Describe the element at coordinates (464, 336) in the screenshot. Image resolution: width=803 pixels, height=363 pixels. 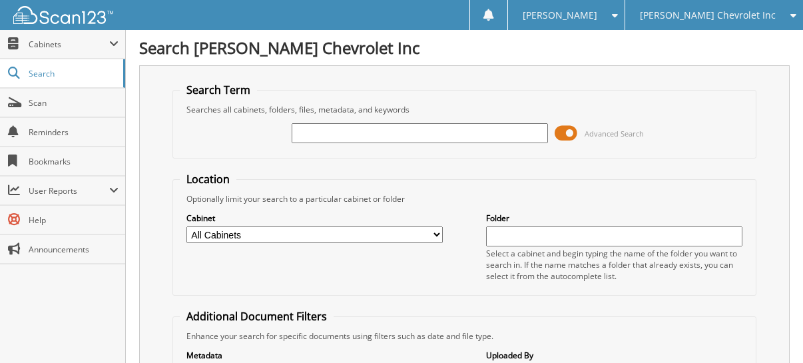
I see `div: Enhance your search for specific documents using filters such as date and file type.` at that location.